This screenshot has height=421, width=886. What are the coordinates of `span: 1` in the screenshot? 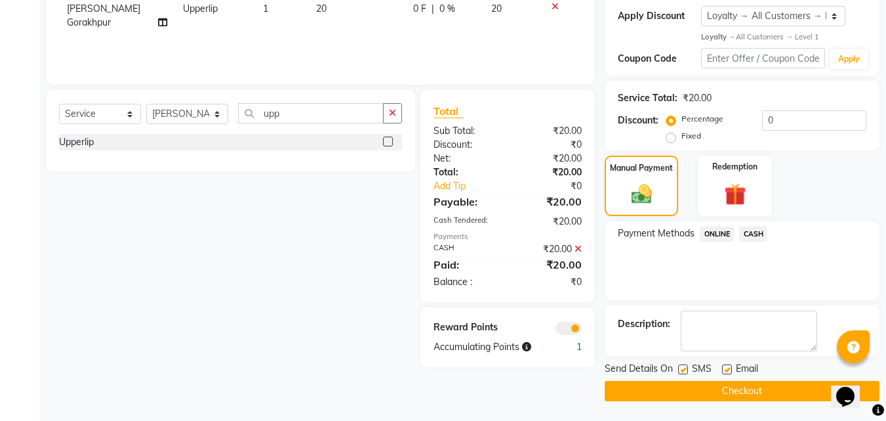 It's located at (266, 9).